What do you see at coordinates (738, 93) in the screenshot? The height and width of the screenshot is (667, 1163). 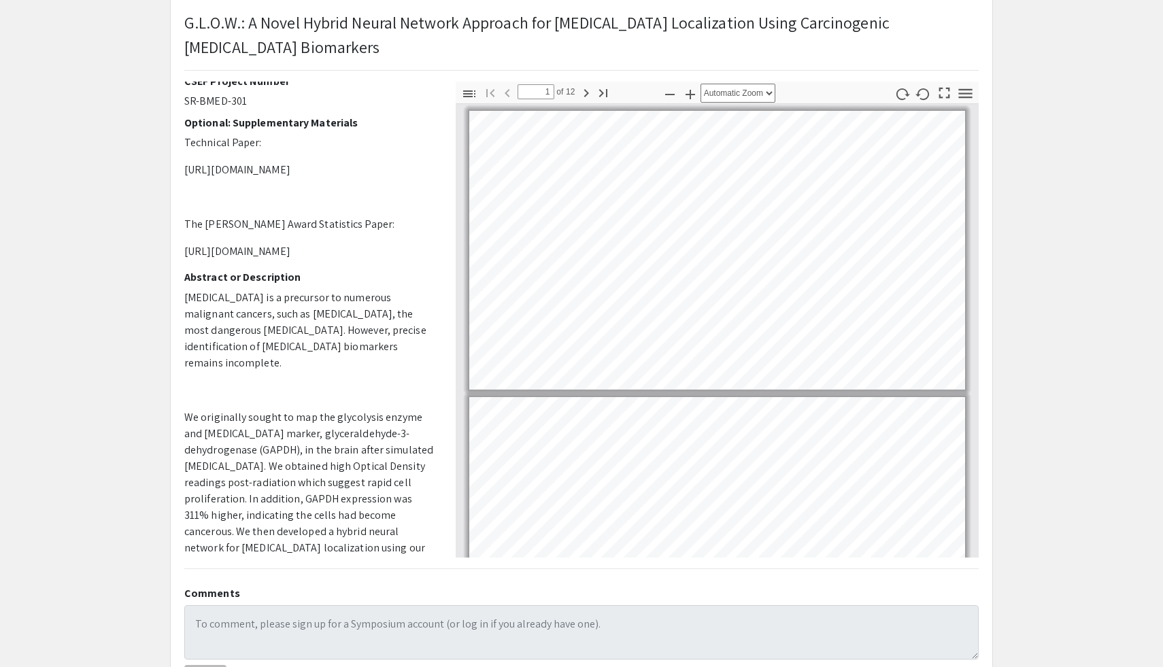 I see `select: Zoom` at bounding box center [738, 93].